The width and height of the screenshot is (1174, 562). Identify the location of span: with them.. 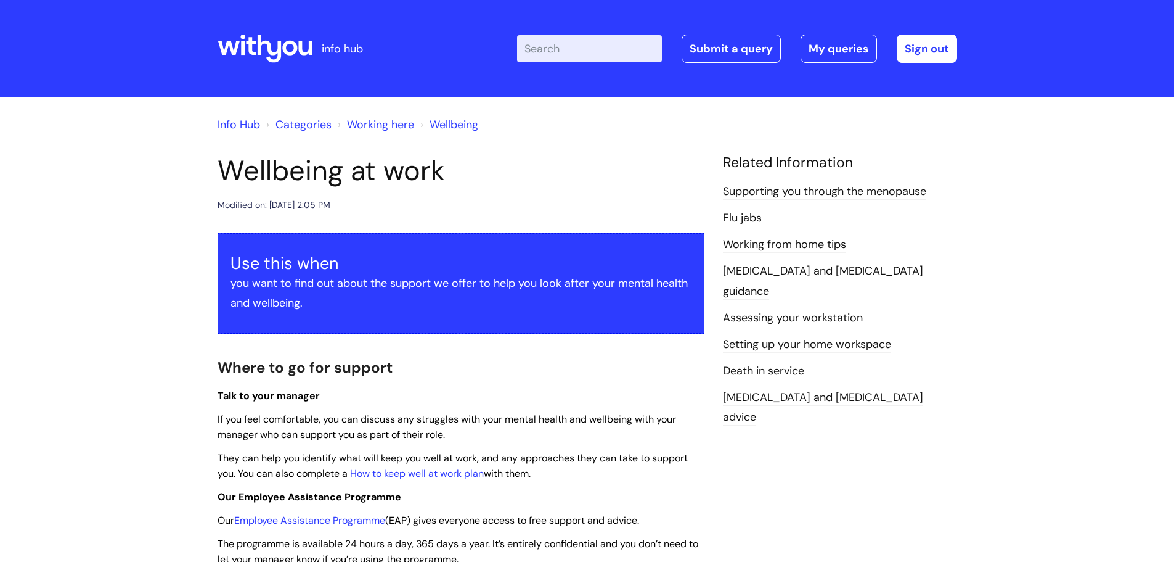
(507, 473).